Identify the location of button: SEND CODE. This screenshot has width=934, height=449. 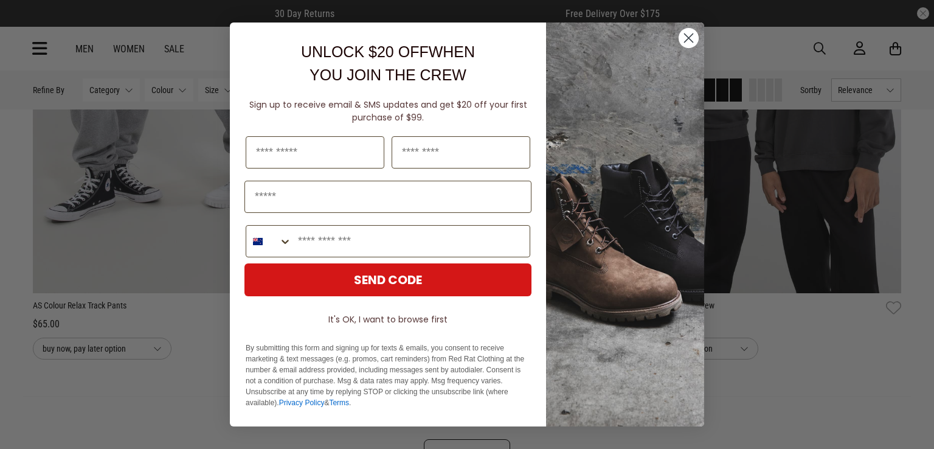
(388, 280).